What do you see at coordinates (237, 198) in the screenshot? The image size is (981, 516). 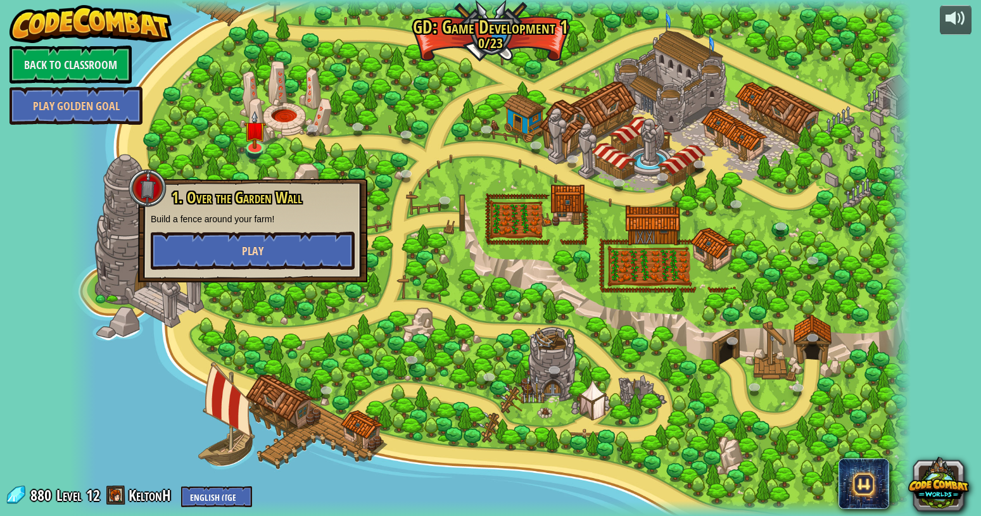 I see `span: 1. Over the Garden Wall` at bounding box center [237, 198].